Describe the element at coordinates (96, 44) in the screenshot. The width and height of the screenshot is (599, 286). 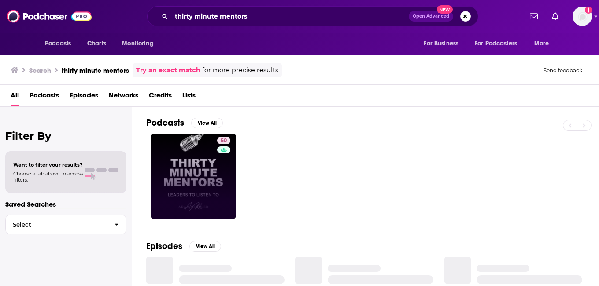
I see `span: Charts` at that location.